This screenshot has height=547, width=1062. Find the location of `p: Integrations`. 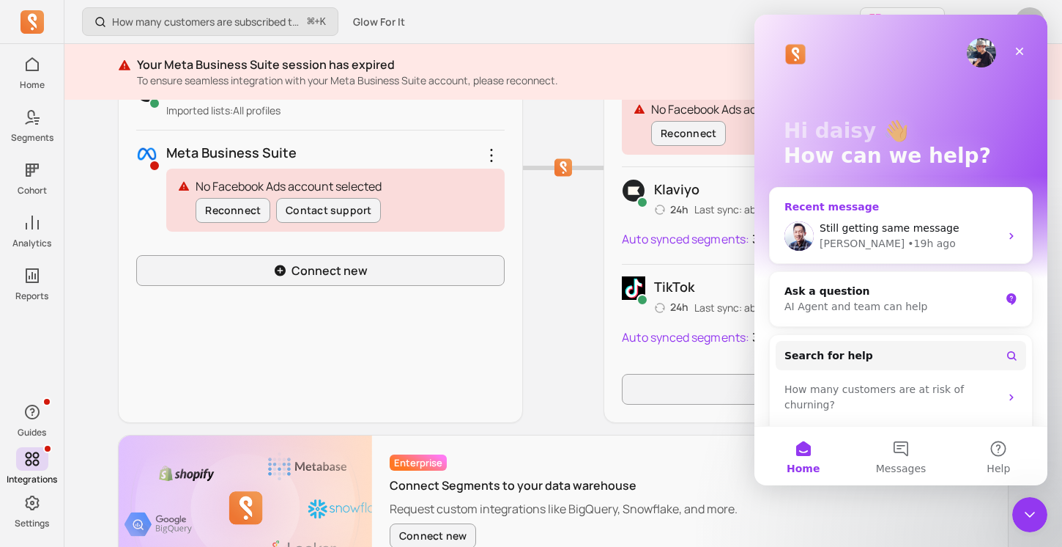

p: Integrations is located at coordinates (32, 479).